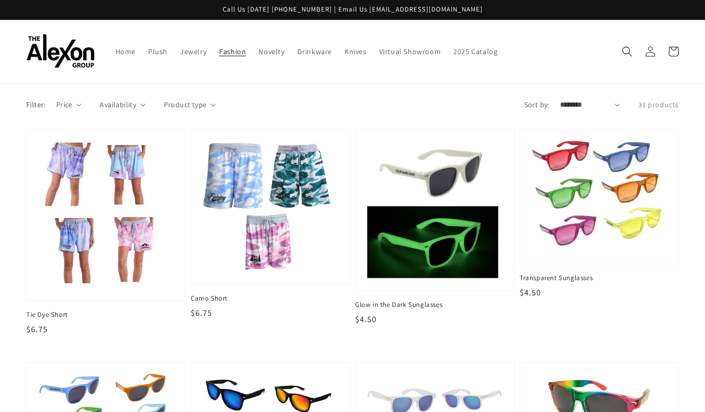 This screenshot has height=412, width=705. I want to click on a: Jewelry, so click(193, 52).